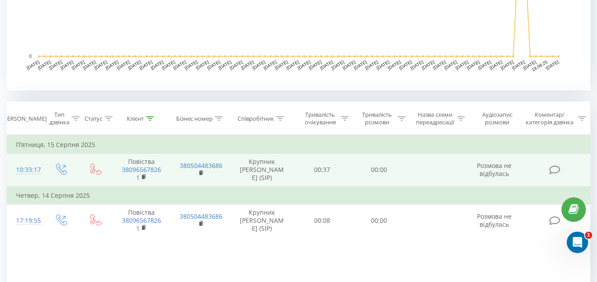 This screenshot has height=282, width=597. I want to click on div: 17:19:55, so click(25, 220).